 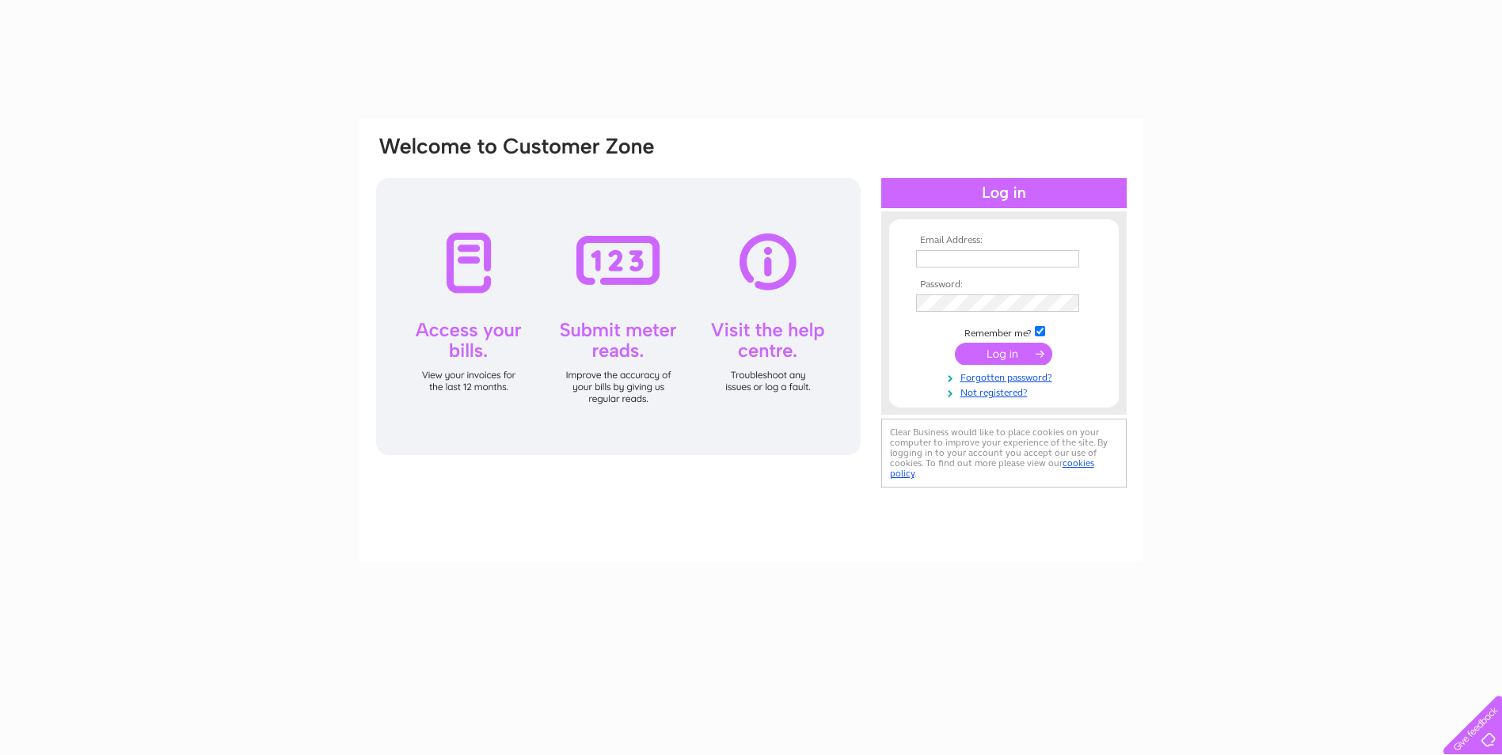 What do you see at coordinates (1006, 391) in the screenshot?
I see `a: Not registered?` at bounding box center [1006, 391].